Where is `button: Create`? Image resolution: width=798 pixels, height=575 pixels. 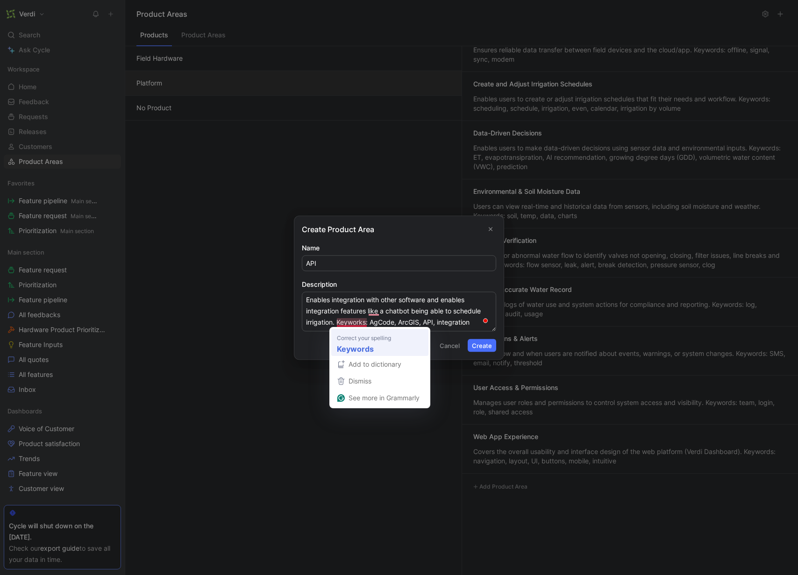 button: Create is located at coordinates (482, 345).